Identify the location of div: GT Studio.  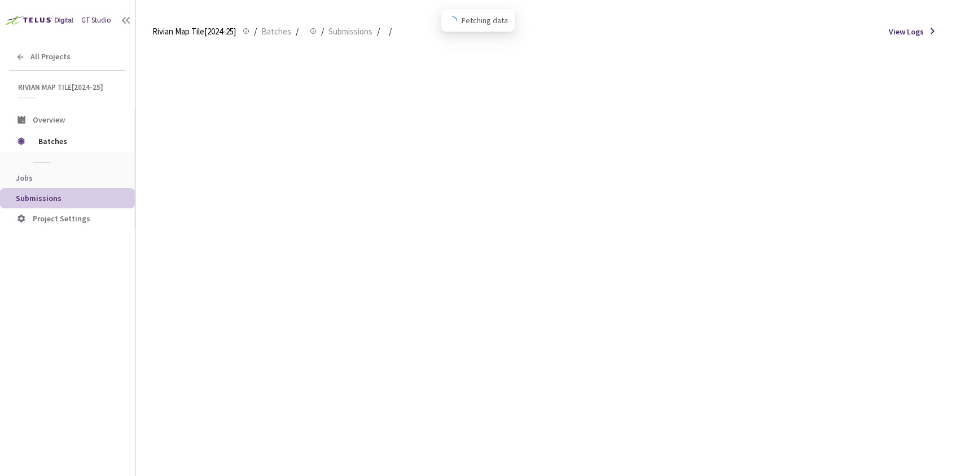
(96, 20).